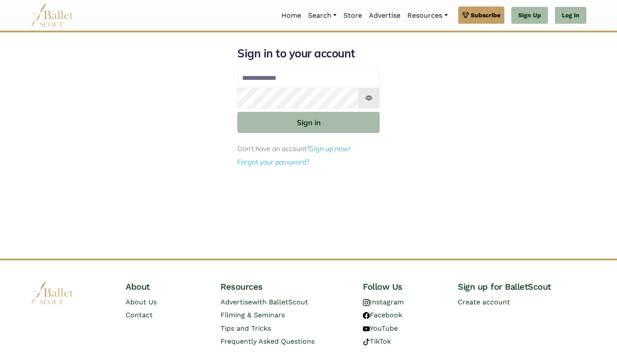 The image size is (617, 354). What do you see at coordinates (273, 162) in the screenshot?
I see `a: Forgot your password?` at bounding box center [273, 162].